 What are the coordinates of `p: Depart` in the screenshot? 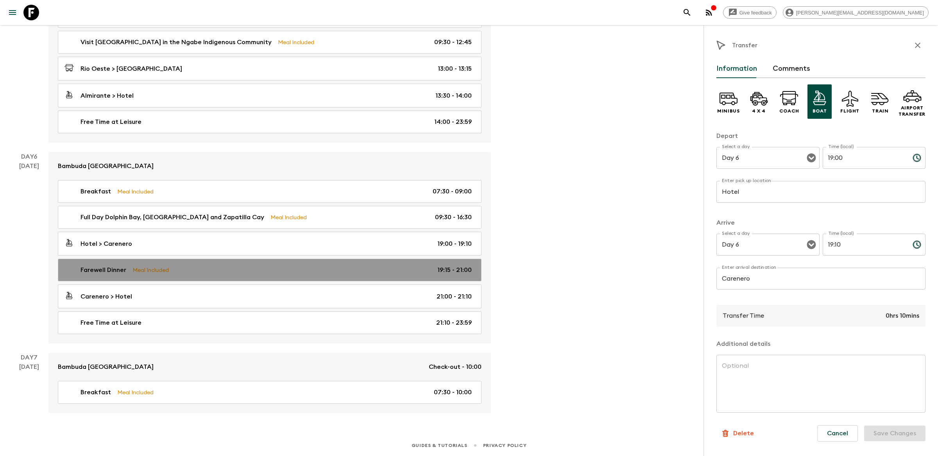 It's located at (821, 136).